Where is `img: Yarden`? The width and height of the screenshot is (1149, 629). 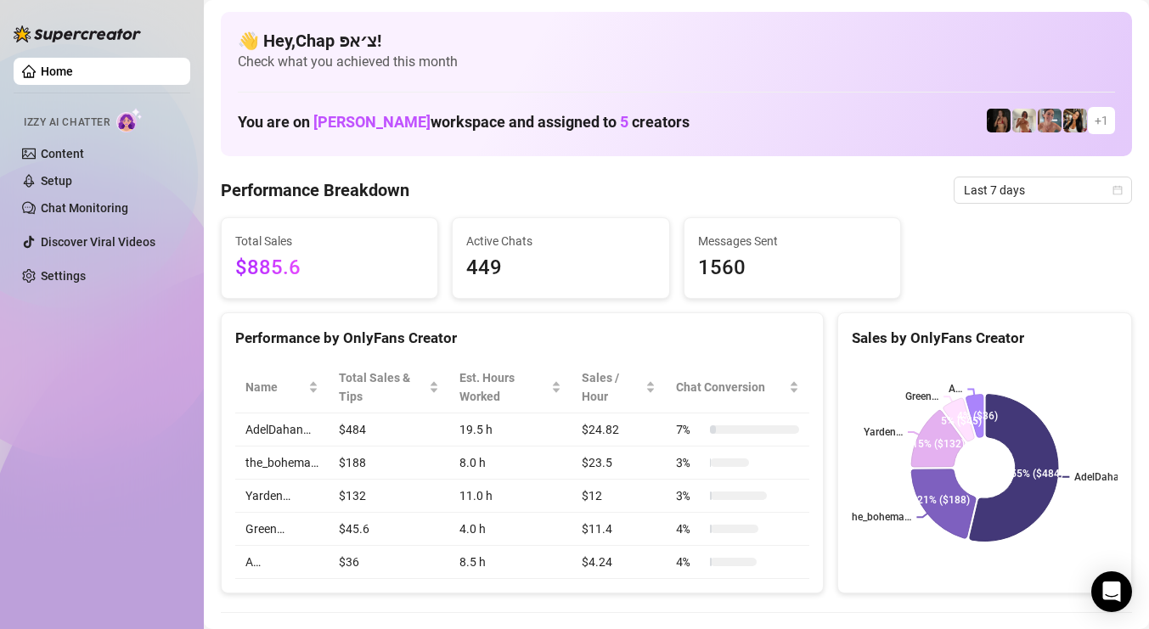
img: Yarden is located at coordinates (1050, 121).